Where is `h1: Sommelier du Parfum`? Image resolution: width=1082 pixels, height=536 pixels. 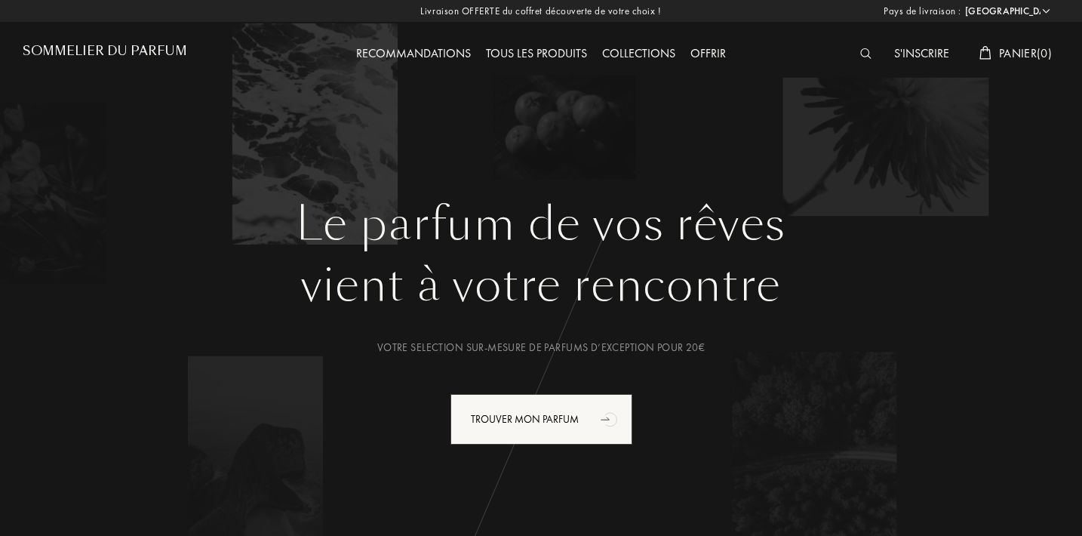
h1: Sommelier du Parfum is located at coordinates (105, 51).